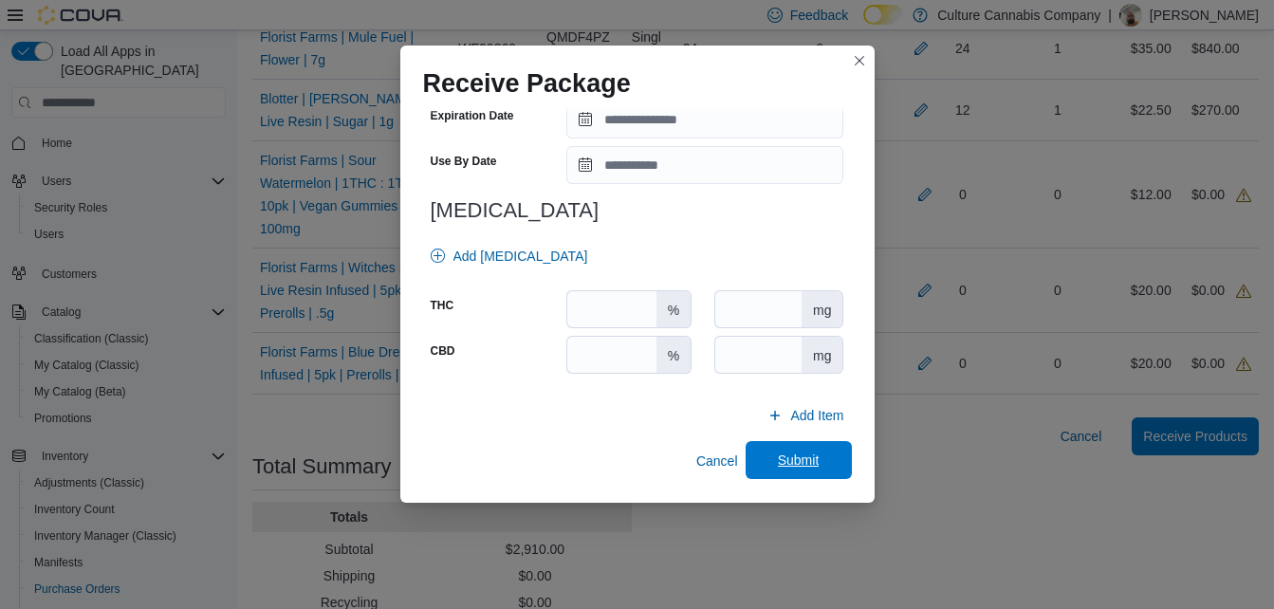 This screenshot has height=609, width=1274. I want to click on span: Submit, so click(799, 460).